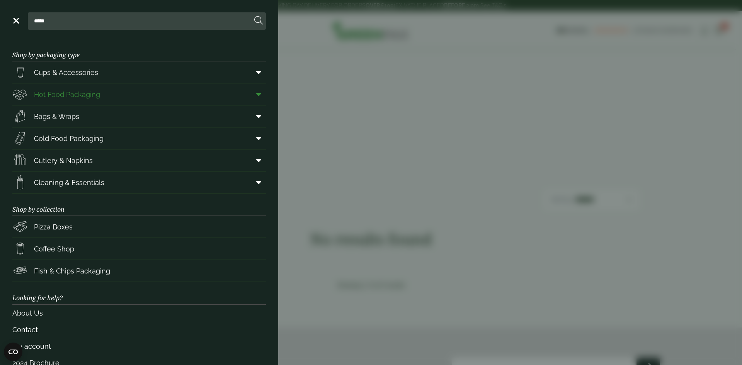  Describe the element at coordinates (20, 227) in the screenshot. I see `img: Pizza_boxes.svg` at that location.